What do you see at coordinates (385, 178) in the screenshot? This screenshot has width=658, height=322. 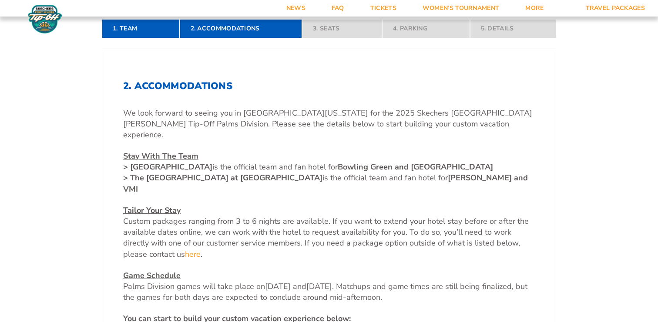 I see `span: is the official team and fan hotel for` at bounding box center [385, 178].